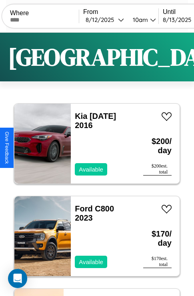 Image resolution: width=194 pixels, height=296 pixels. I want to click on div: $ 200 est. total, so click(157, 169).